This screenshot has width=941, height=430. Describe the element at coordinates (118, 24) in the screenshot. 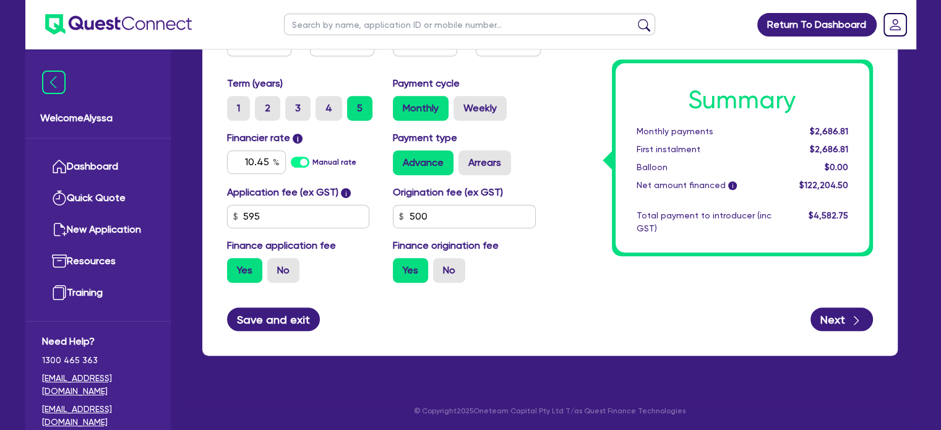

I see `img: quest-connect-logo-blue` at that location.